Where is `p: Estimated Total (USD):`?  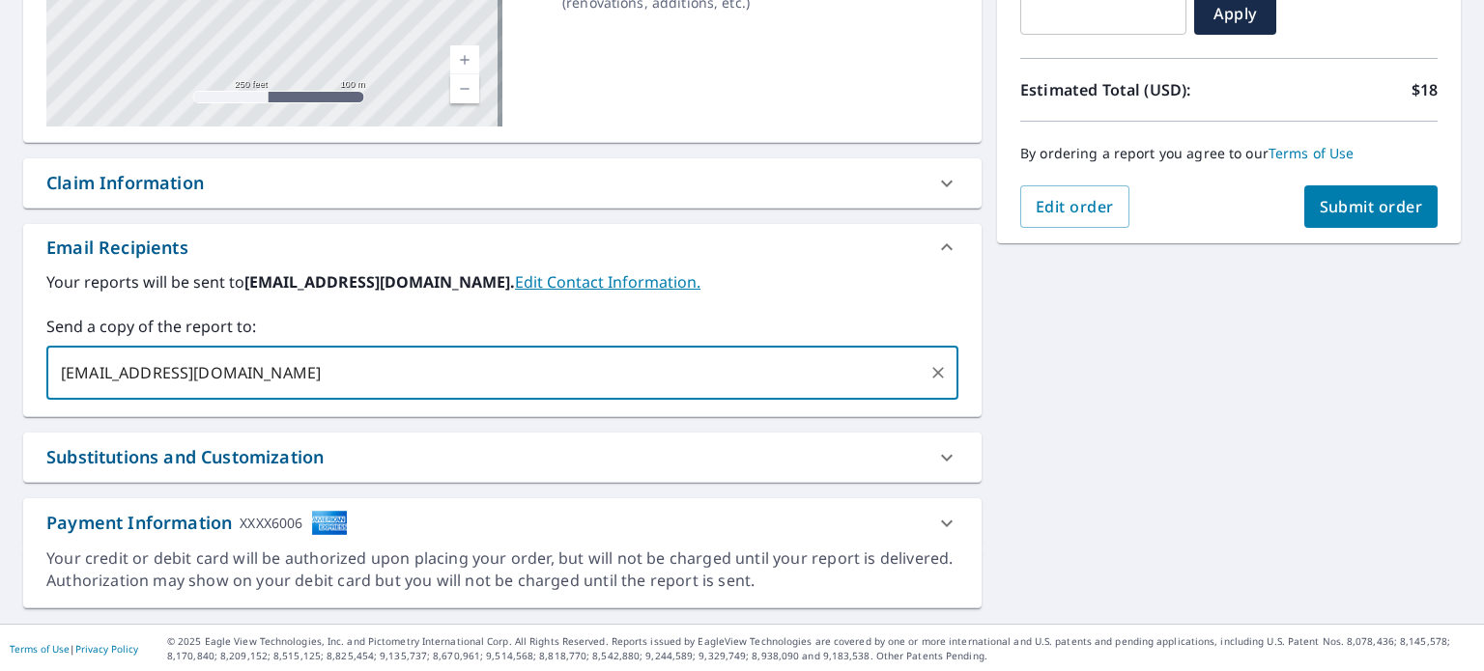
p: Estimated Total (USD): is located at coordinates (1124, 90).